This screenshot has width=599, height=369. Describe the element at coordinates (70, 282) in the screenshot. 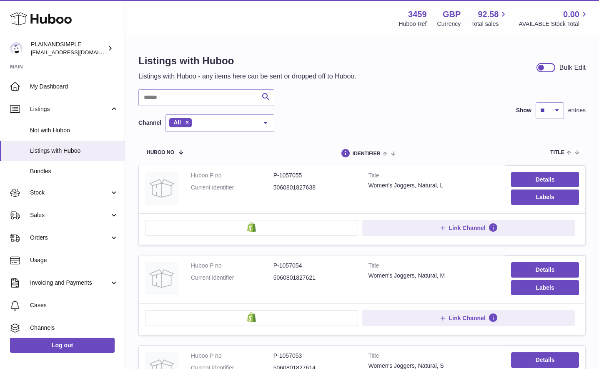

I see `span: Invoicing and Payments` at that location.